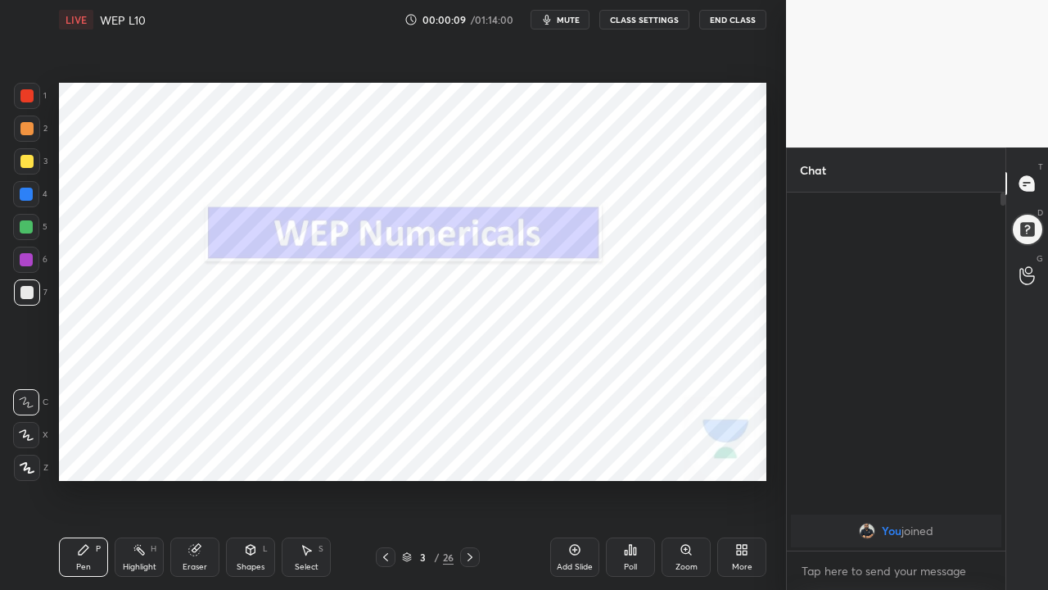 Image resolution: width=1048 pixels, height=590 pixels. Describe the element at coordinates (560, 20) in the screenshot. I see `button: mute` at that location.